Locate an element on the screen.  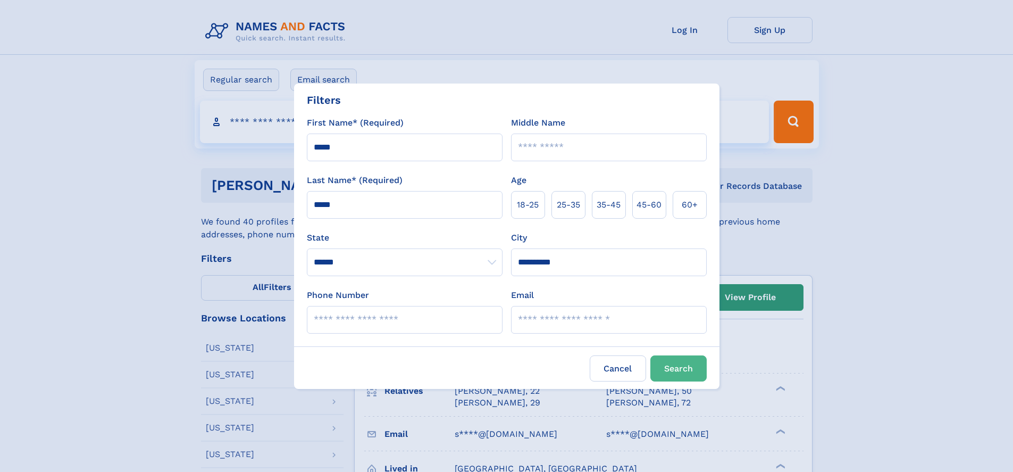
span: 25‑35 is located at coordinates (568, 205).